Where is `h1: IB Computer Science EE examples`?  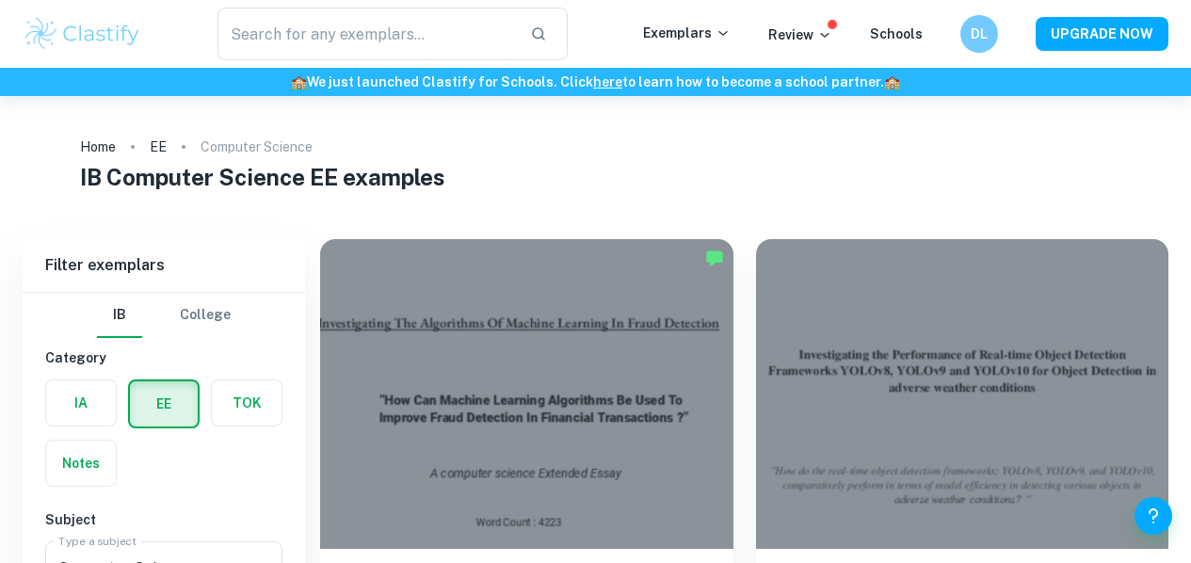 h1: IB Computer Science EE examples is located at coordinates (595, 177).